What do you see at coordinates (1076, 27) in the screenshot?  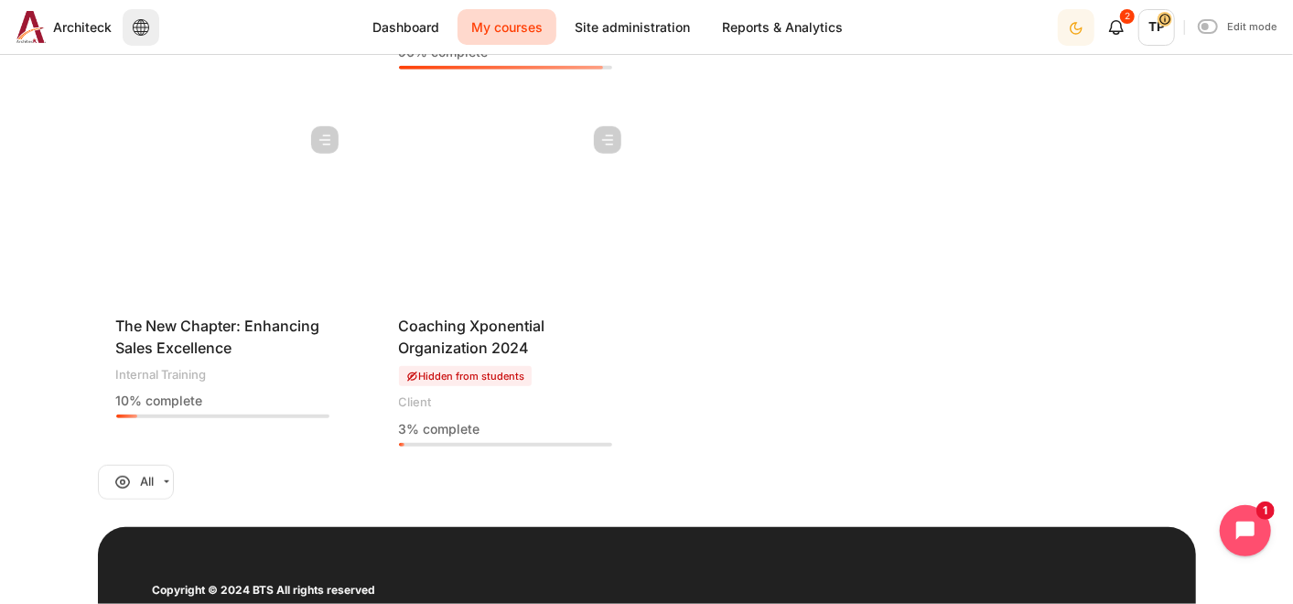 I see `div: Dark Mode` at bounding box center [1076, 27].